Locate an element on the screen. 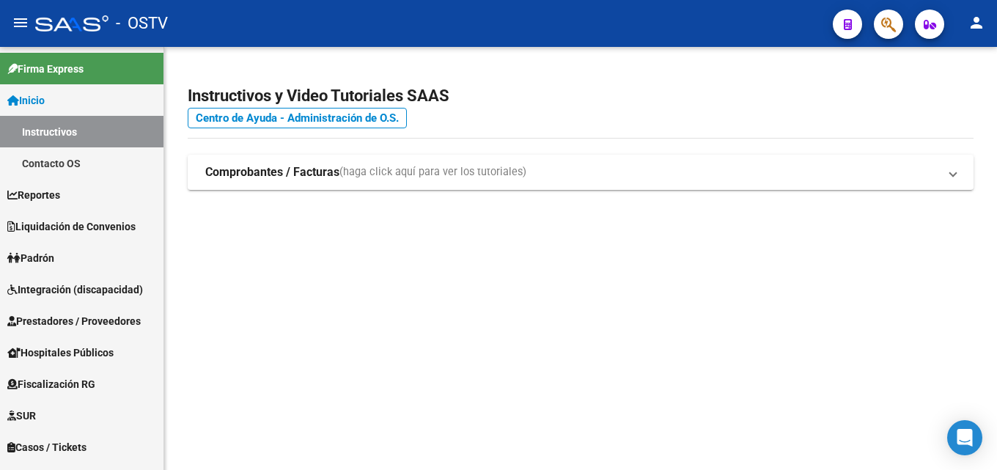  span: Firma Express is located at coordinates (45, 69).